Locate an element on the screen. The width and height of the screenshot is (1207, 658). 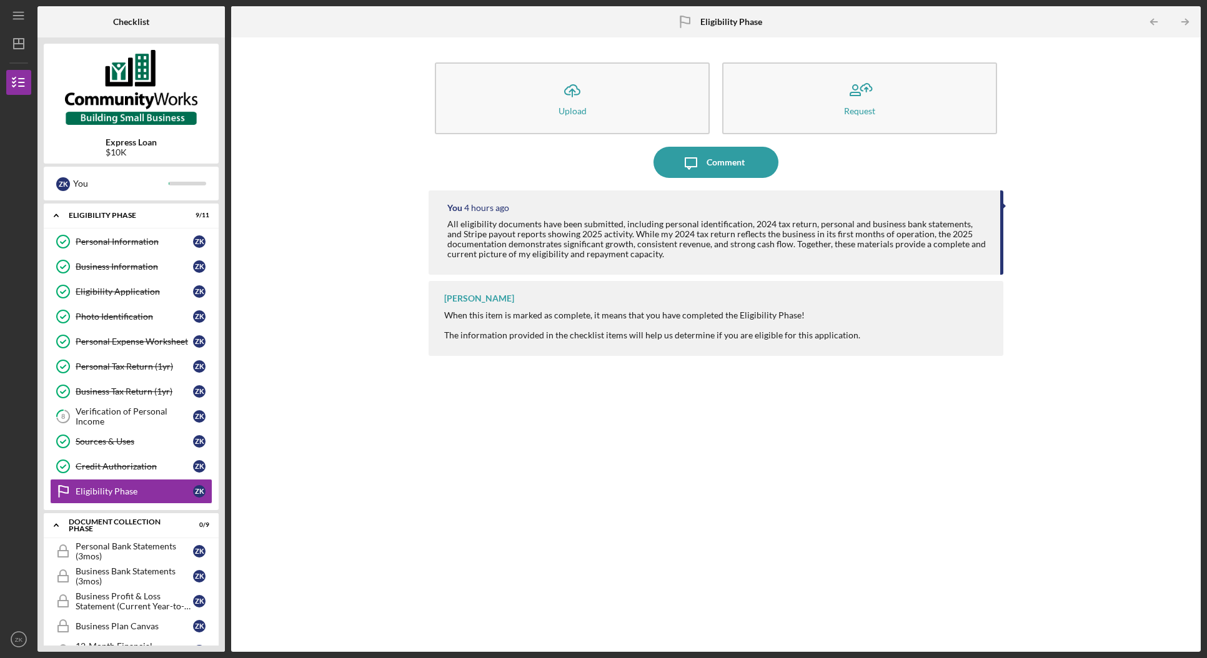
div: Business Tax Return (1yr) is located at coordinates (134, 392).